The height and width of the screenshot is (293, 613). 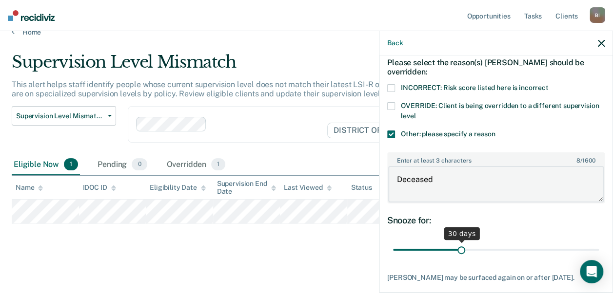 I want to click on a: Home, so click(x=306, y=32).